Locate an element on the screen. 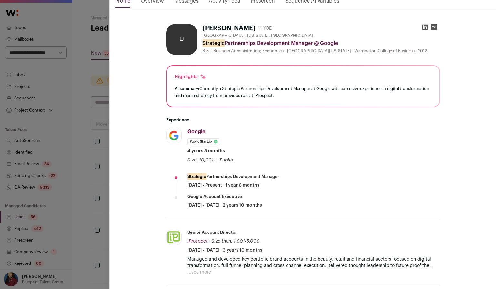  div: Highlights is located at coordinates (191, 77).